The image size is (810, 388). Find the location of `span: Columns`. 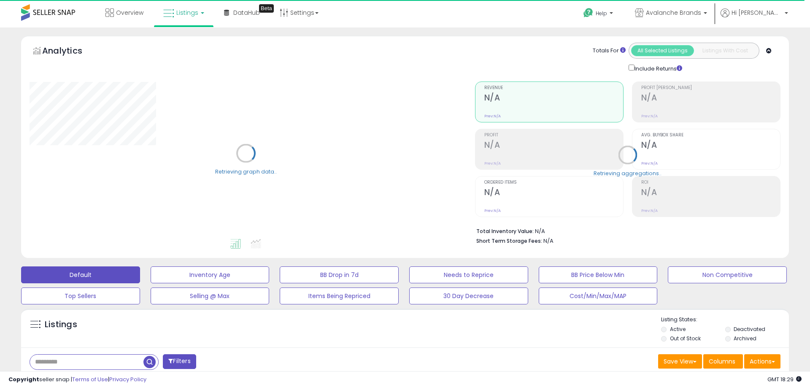

span: Columns is located at coordinates (722, 361).